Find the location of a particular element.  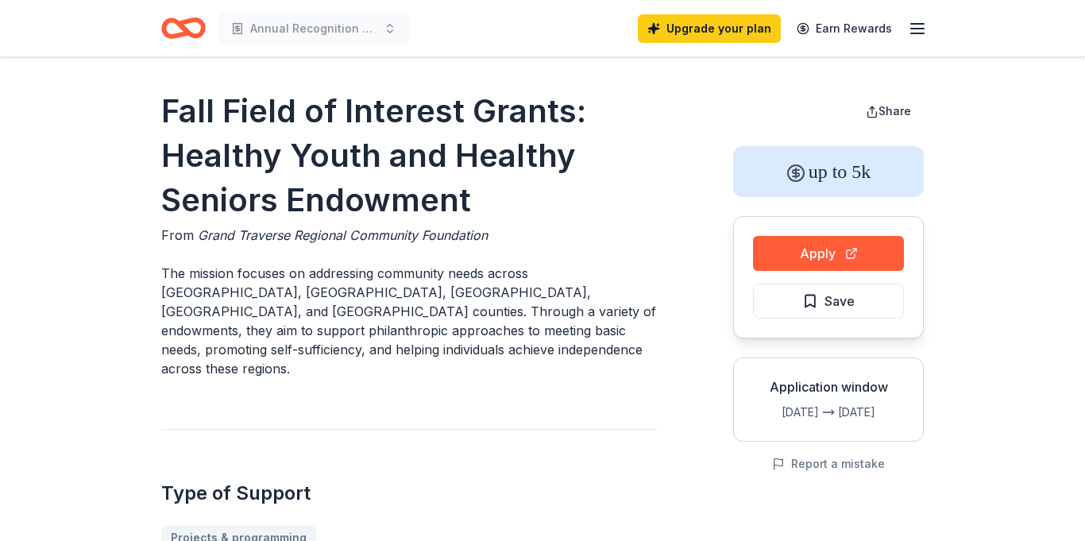

button: Apply is located at coordinates (829, 253).